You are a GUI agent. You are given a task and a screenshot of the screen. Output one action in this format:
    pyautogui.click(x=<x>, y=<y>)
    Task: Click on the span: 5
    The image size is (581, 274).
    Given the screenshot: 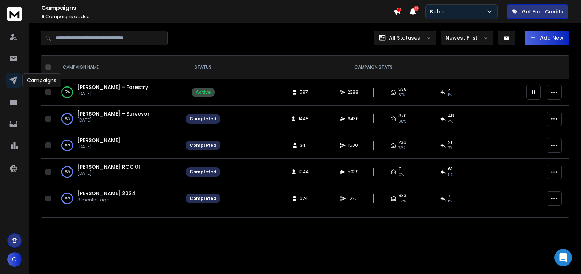 What is the action you would take?
    pyautogui.click(x=43, y=16)
    